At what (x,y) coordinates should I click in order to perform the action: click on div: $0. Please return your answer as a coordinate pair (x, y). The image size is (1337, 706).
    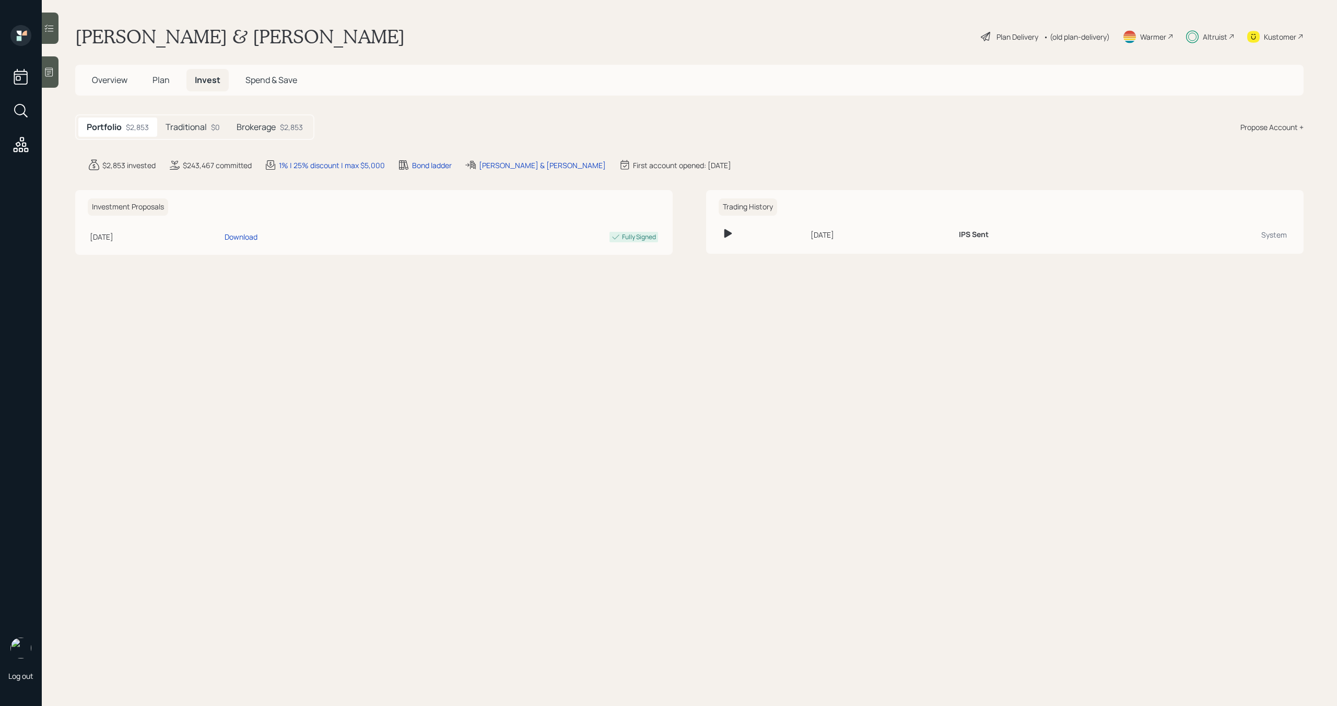
    Looking at the image, I should click on (215, 127).